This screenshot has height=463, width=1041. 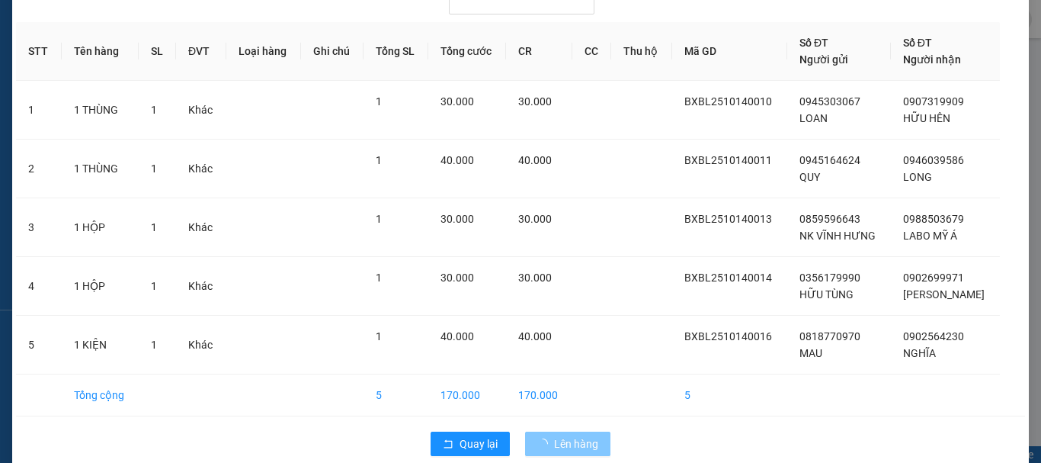 What do you see at coordinates (728, 336) in the screenshot?
I see `span: BXBL2510140016` at bounding box center [728, 336].